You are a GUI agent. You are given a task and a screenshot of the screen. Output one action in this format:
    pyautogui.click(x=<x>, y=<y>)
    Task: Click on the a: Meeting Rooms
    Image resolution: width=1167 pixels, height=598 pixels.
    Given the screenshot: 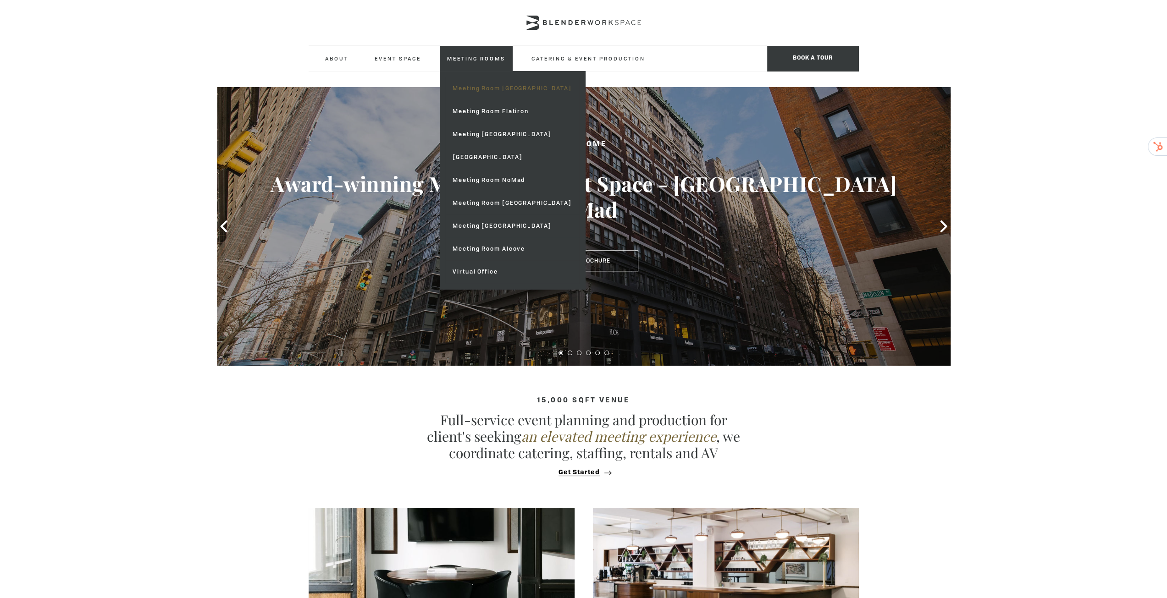 What is the action you would take?
    pyautogui.click(x=476, y=58)
    